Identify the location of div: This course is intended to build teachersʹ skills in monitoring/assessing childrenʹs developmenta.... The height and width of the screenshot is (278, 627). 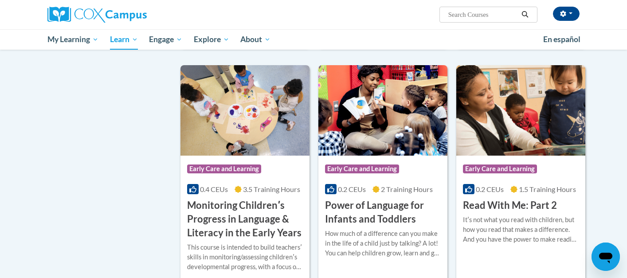
(245, 257).